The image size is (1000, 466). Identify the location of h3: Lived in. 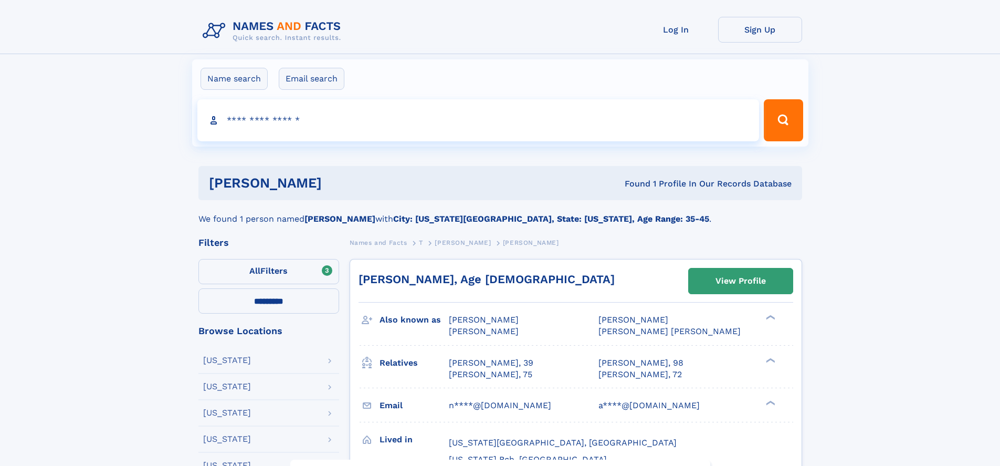
(414, 439).